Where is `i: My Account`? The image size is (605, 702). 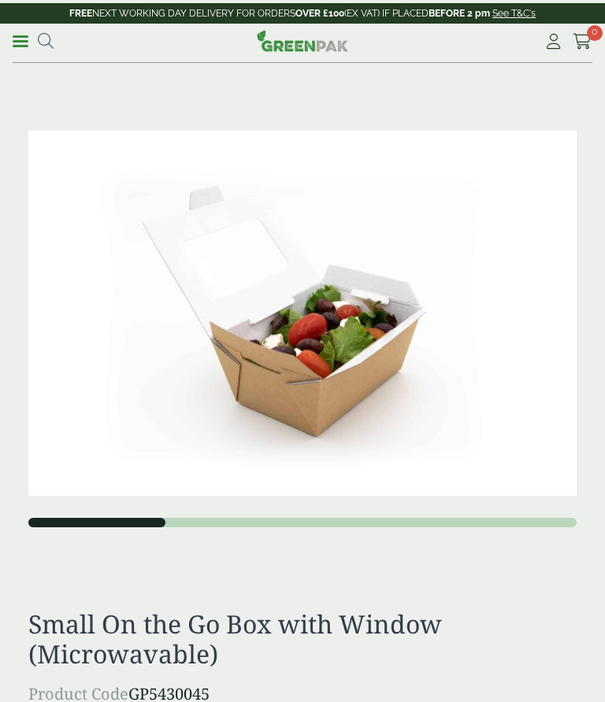
i: My Account is located at coordinates (553, 42).